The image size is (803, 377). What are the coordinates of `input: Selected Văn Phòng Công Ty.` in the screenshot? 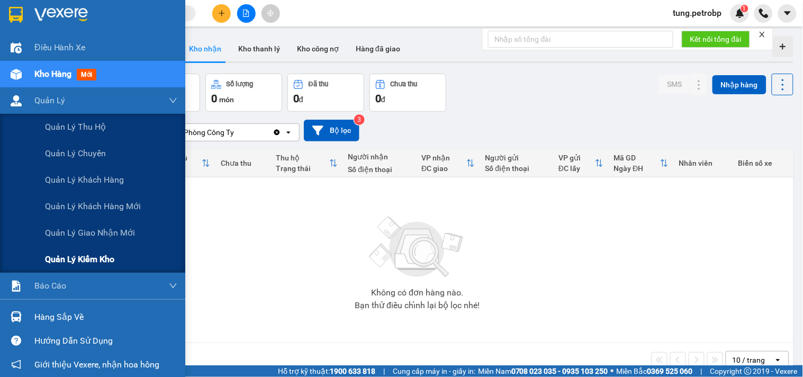 It's located at (236, 132).